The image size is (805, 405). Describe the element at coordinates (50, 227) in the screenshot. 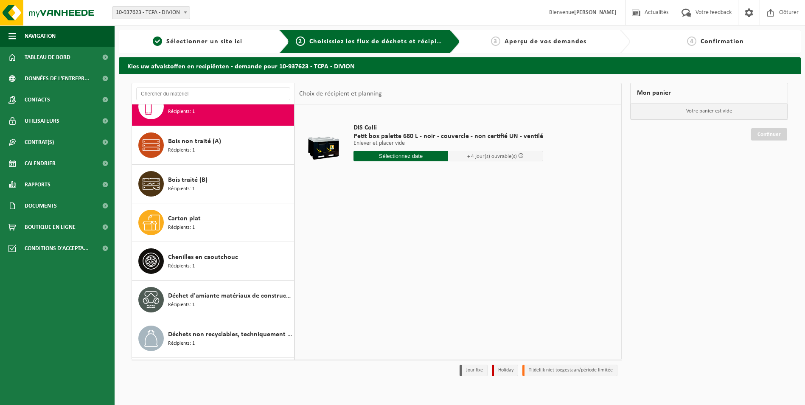

I see `span: Boutique en ligne` at that location.